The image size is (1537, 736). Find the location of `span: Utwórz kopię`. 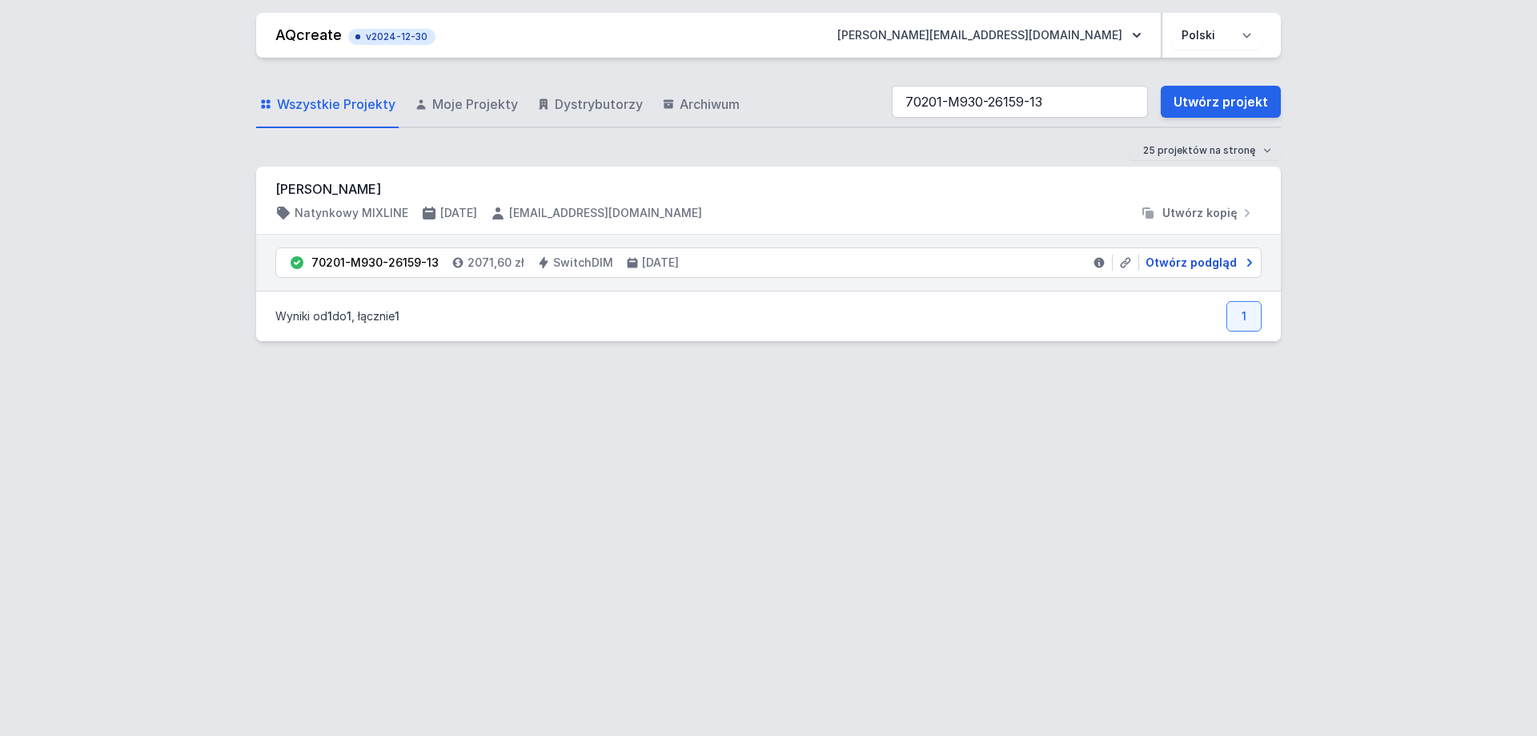

span: Utwórz kopię is located at coordinates (1200, 213).